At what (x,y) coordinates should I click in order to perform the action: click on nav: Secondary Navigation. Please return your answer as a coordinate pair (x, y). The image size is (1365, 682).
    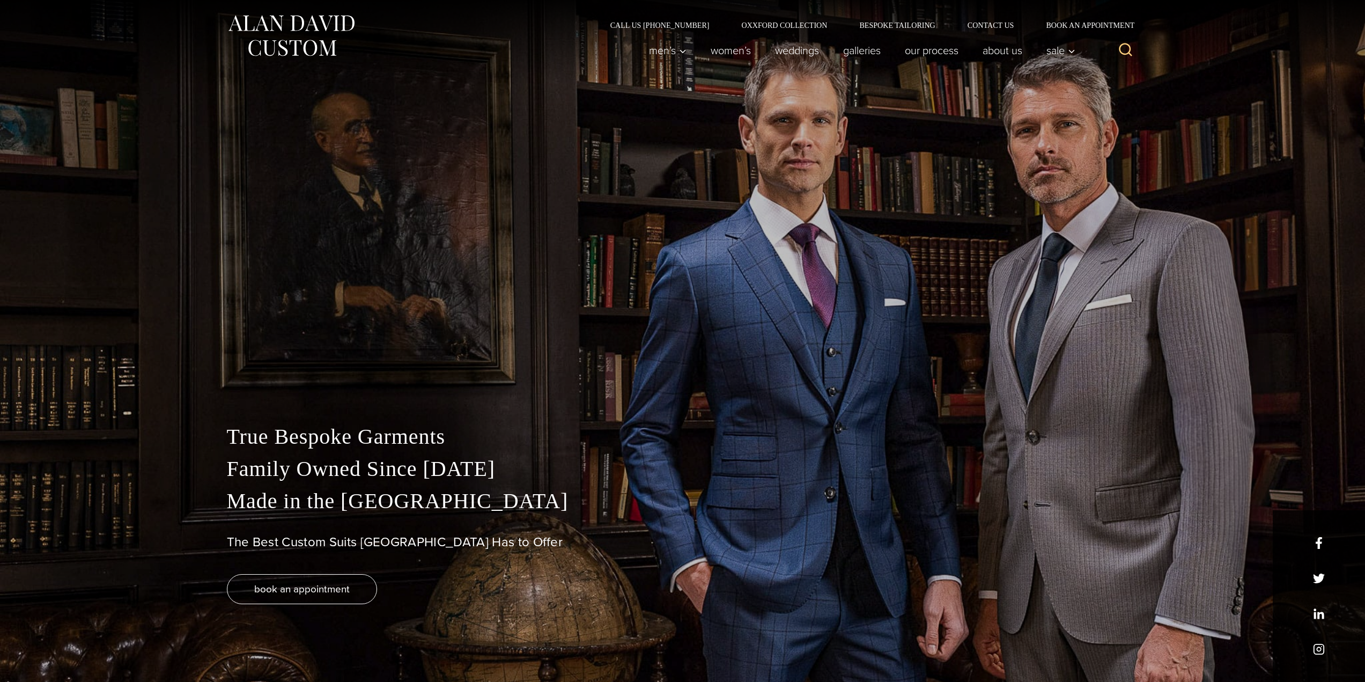
    Looking at the image, I should click on (866, 25).